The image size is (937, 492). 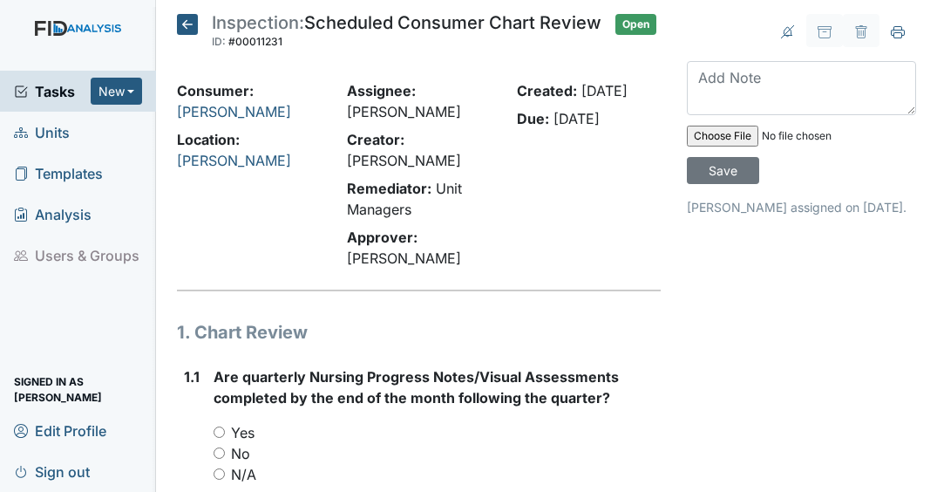 What do you see at coordinates (52, 92) in the screenshot?
I see `span: Tasks` at bounding box center [52, 92].